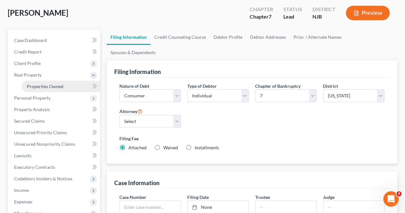 This screenshot has height=213, width=405. Describe the element at coordinates (150, 207) in the screenshot. I see `input: Enter case number...` at that location.